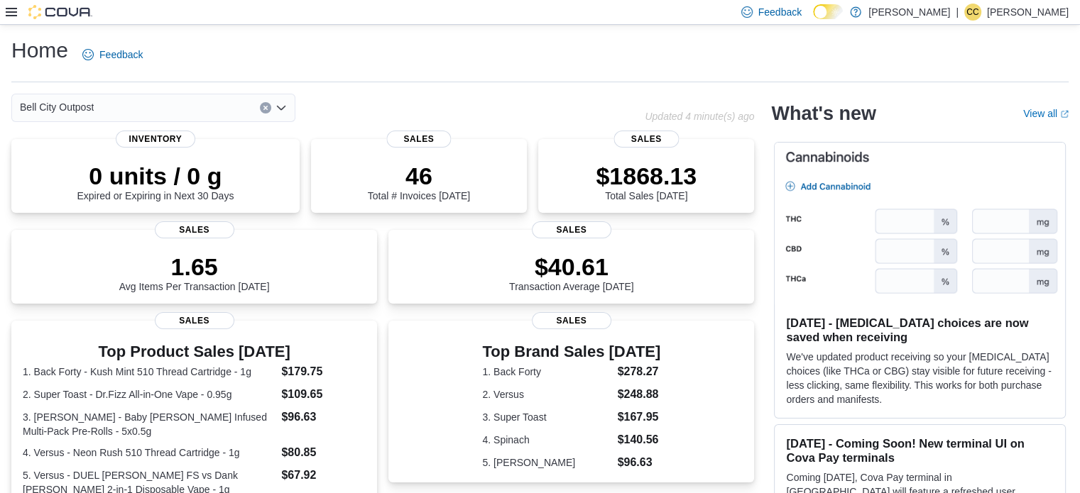  I want to click on h1: Home, so click(40, 50).